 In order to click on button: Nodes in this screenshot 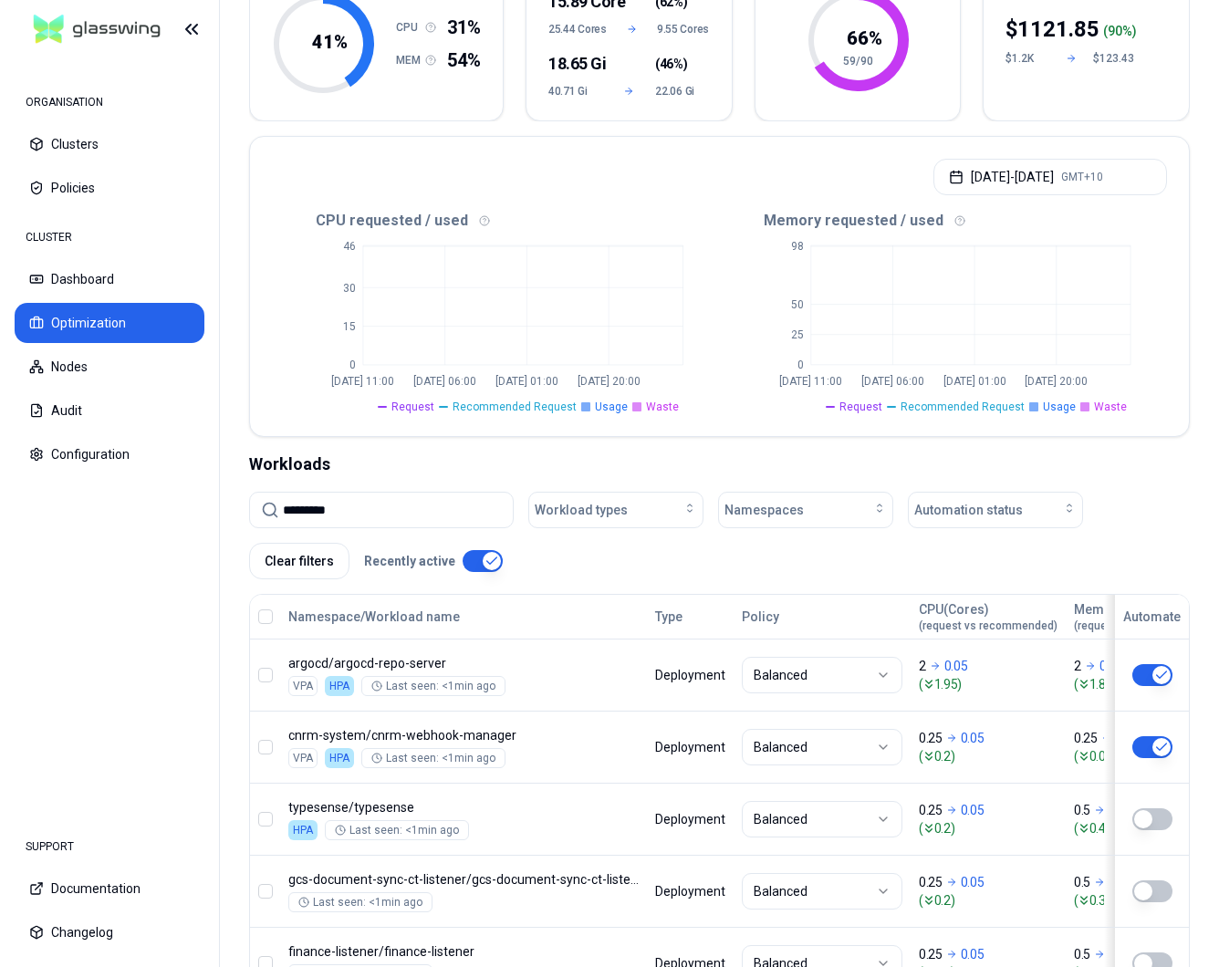, I will do `click(110, 367)`.